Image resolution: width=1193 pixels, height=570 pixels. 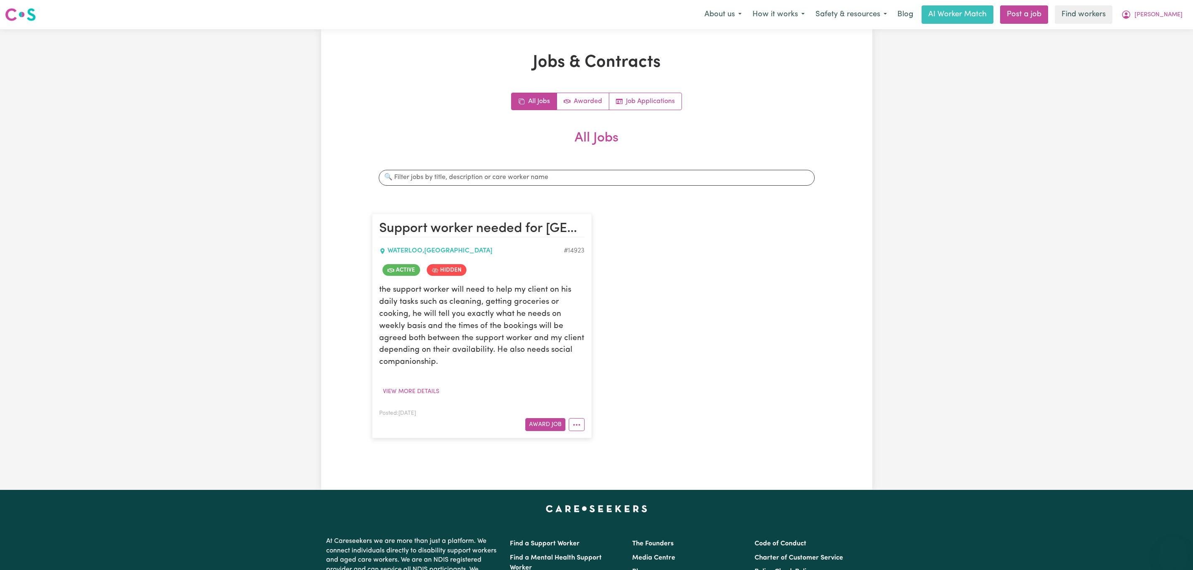 What do you see at coordinates (401, 271) in the screenshot?
I see `span: Job is active` at bounding box center [401, 271].